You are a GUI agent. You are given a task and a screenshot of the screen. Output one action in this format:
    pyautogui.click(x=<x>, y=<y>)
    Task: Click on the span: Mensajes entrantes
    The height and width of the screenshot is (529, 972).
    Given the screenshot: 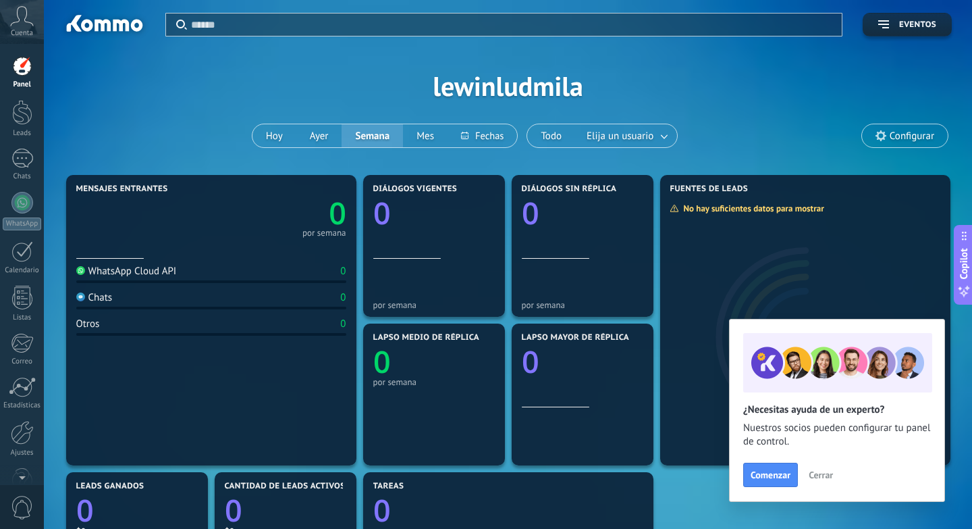 What is the action you would take?
    pyautogui.click(x=122, y=189)
    